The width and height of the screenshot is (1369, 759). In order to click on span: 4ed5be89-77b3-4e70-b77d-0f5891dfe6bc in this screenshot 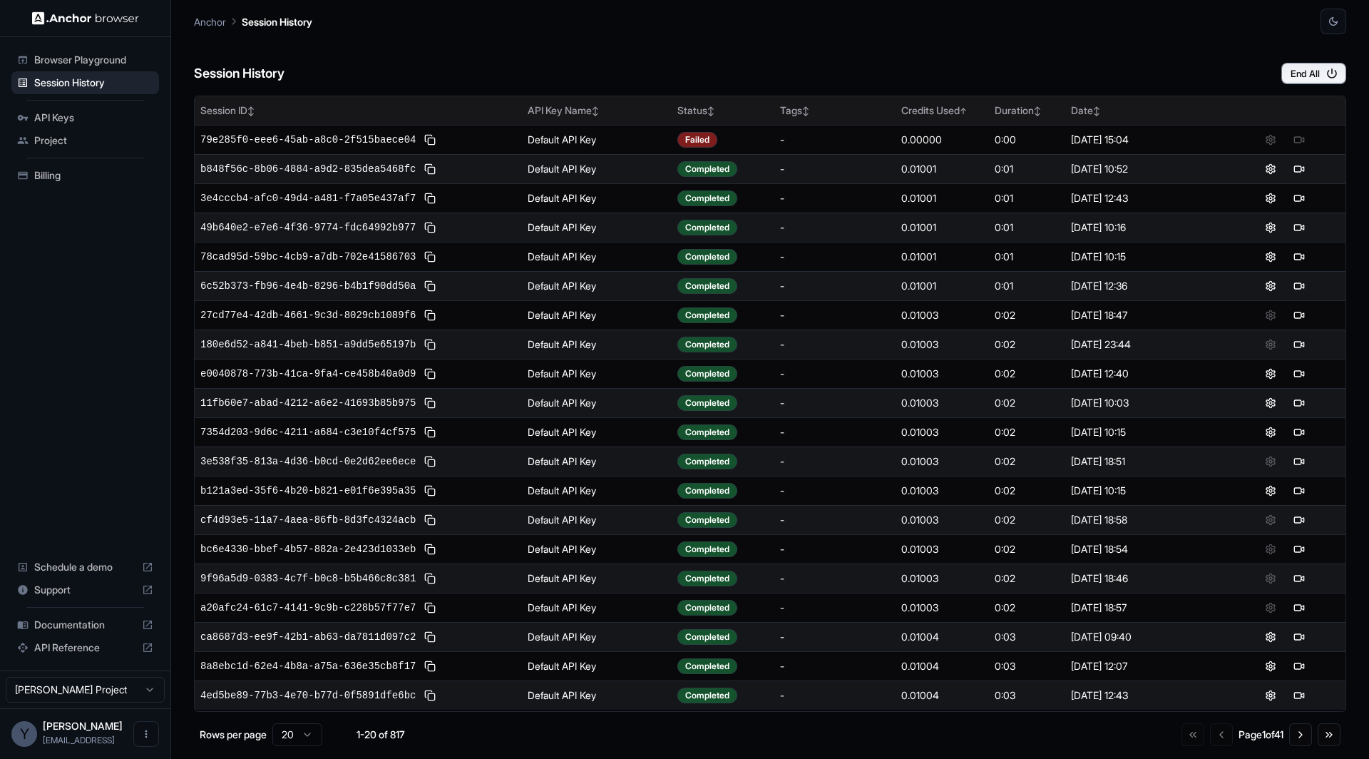, I will do `click(308, 695)`.